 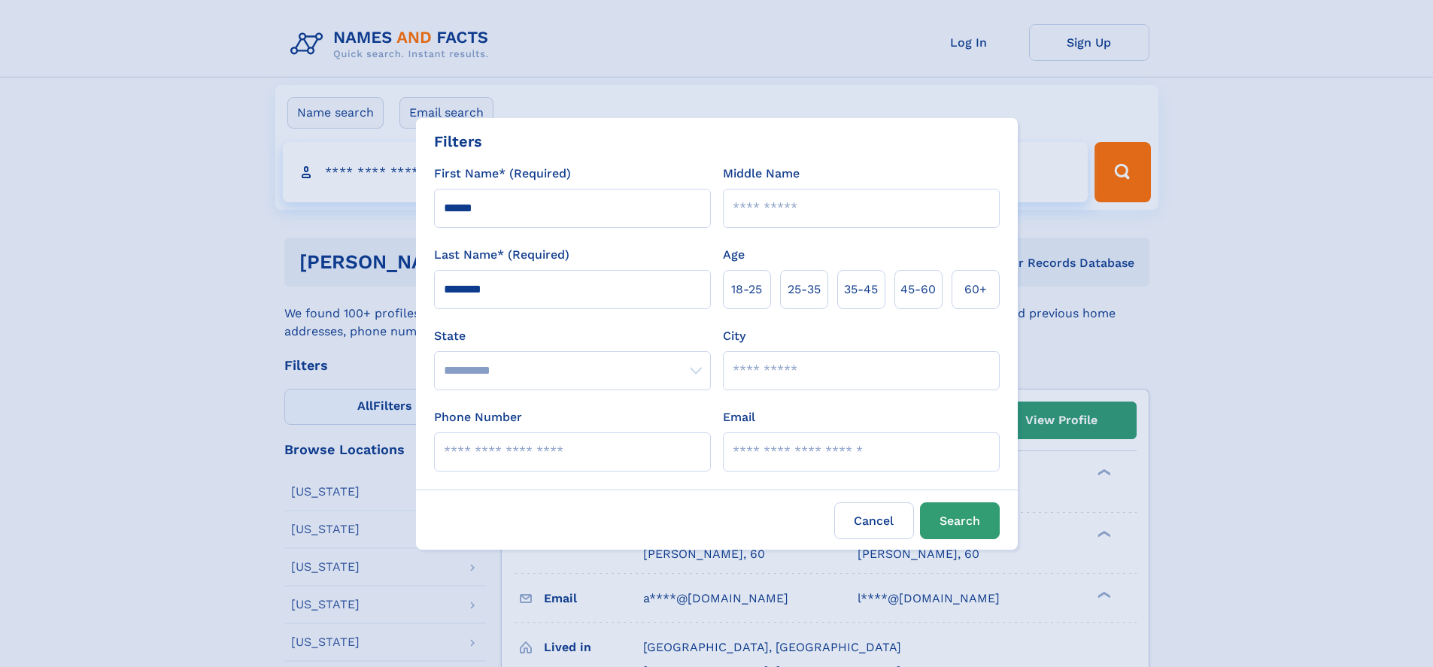 What do you see at coordinates (458, 141) in the screenshot?
I see `div: Filters` at bounding box center [458, 141].